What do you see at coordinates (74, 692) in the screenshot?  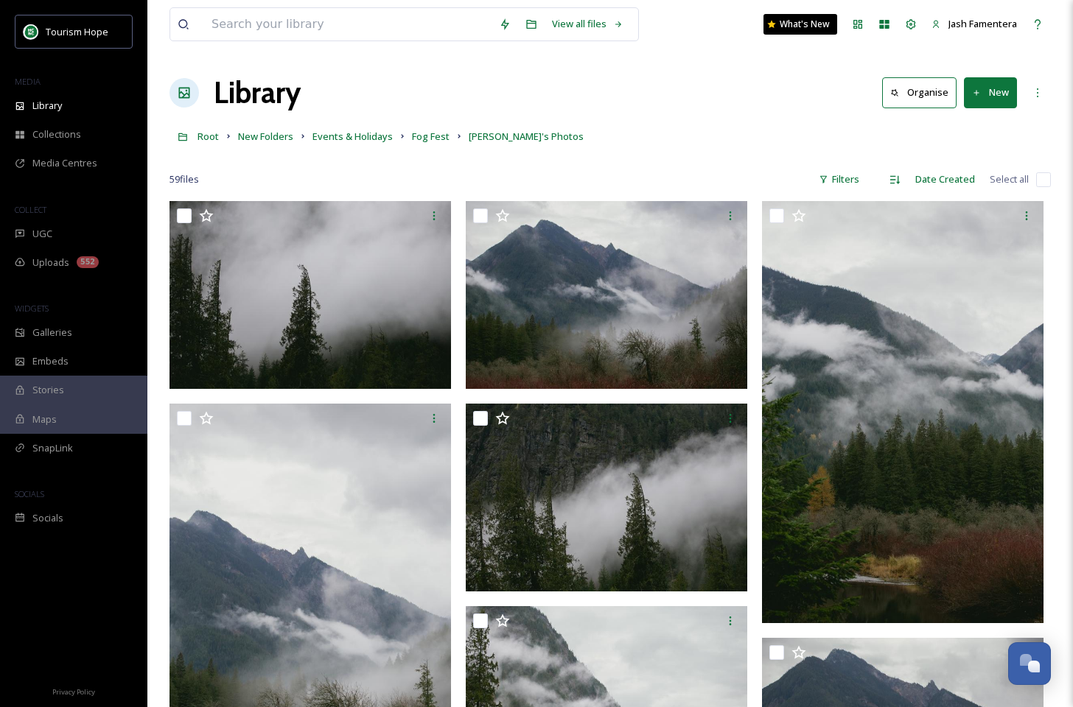 I see `span: Privacy Policy` at bounding box center [74, 692].